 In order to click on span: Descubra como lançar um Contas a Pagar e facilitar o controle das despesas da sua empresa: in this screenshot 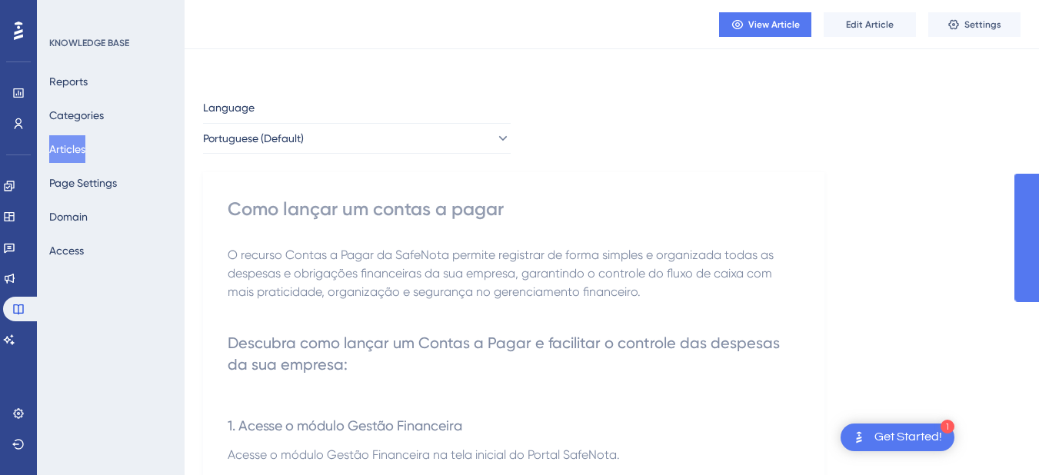, I will do `click(505, 354)`.